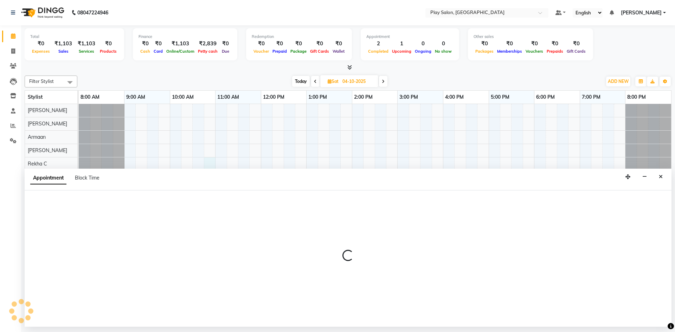 This screenshot has height=332, width=675. What do you see at coordinates (531, 37) in the screenshot?
I see `div: Other sales` at bounding box center [531, 37].